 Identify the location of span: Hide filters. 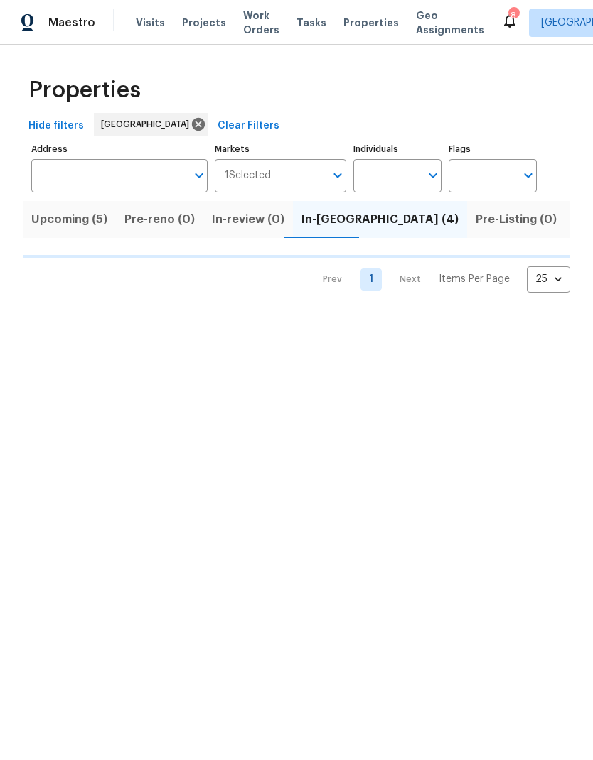
(56, 126).